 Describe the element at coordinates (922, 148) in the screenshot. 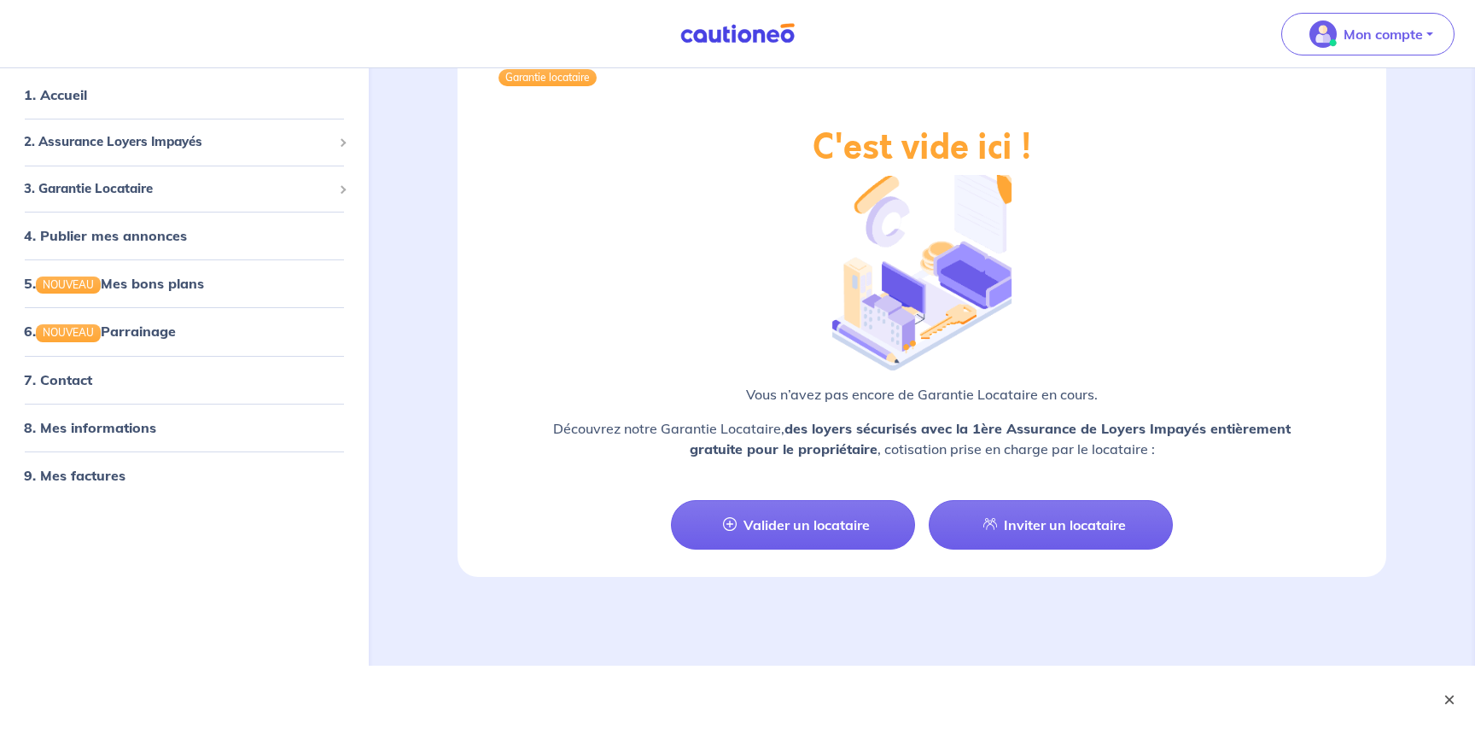

I see `h2: C'est vide ici !` at that location.